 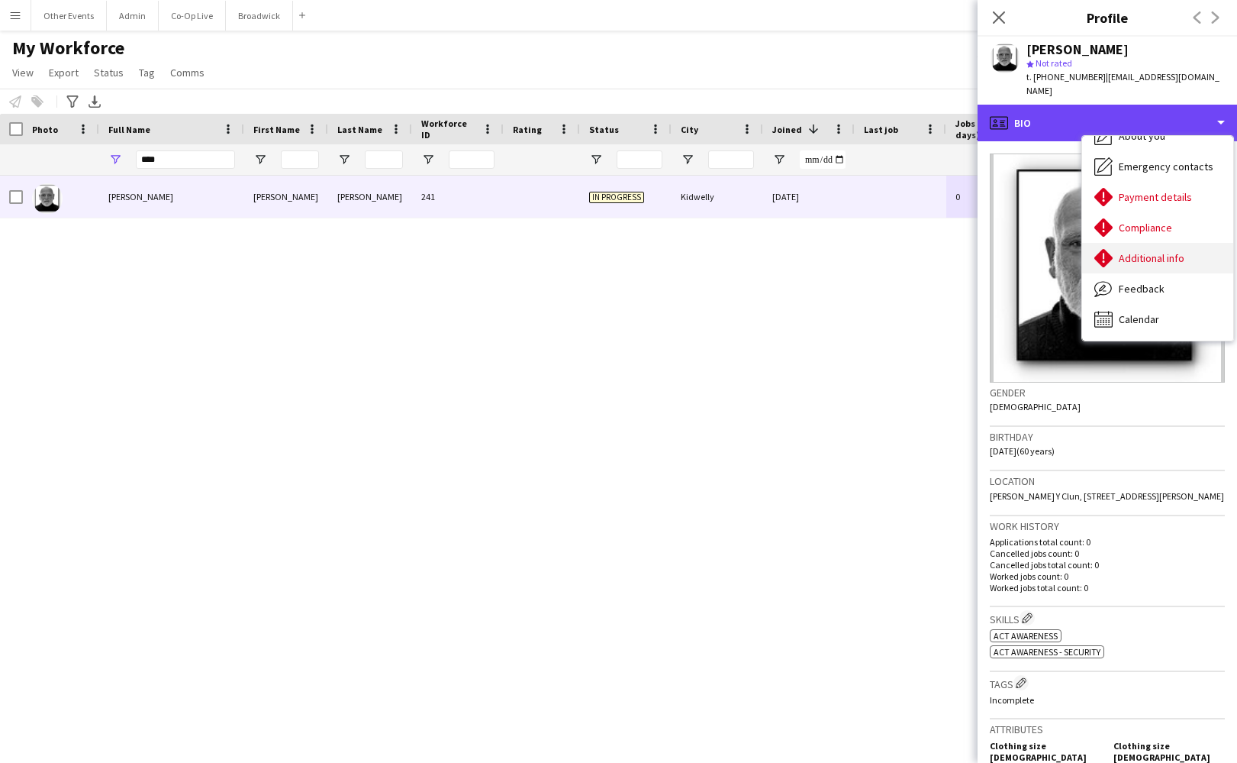 What do you see at coordinates (718, 196) in the screenshot?
I see `div: Kidwelly` at bounding box center [718, 196].